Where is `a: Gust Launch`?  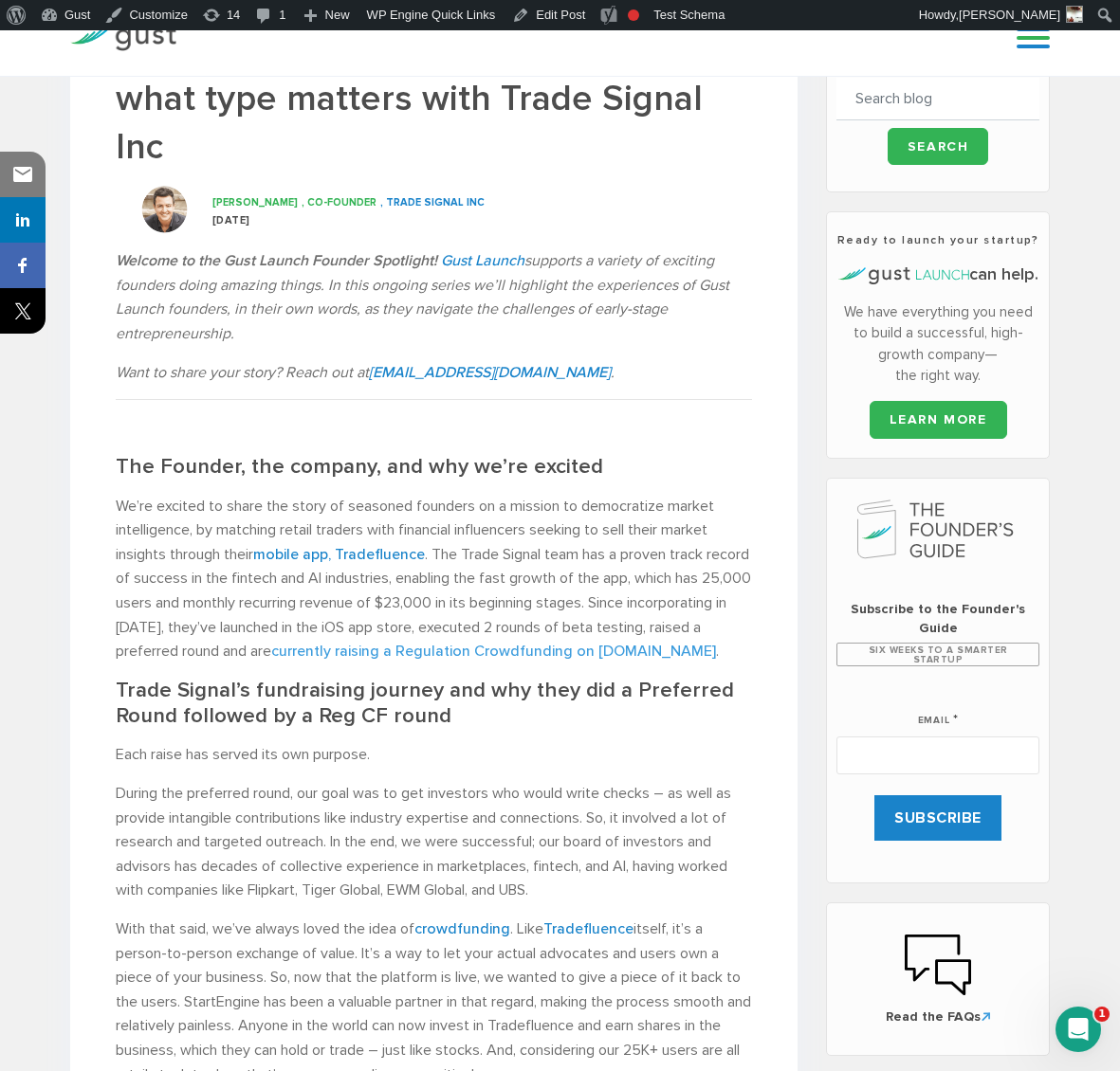
a: Gust Launch is located at coordinates (482, 259).